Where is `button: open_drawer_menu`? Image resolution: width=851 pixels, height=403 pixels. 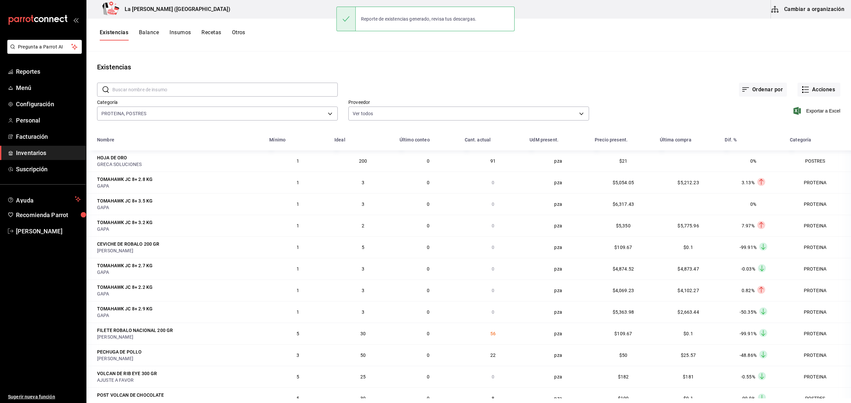 button: open_drawer_menu is located at coordinates (76, 20).